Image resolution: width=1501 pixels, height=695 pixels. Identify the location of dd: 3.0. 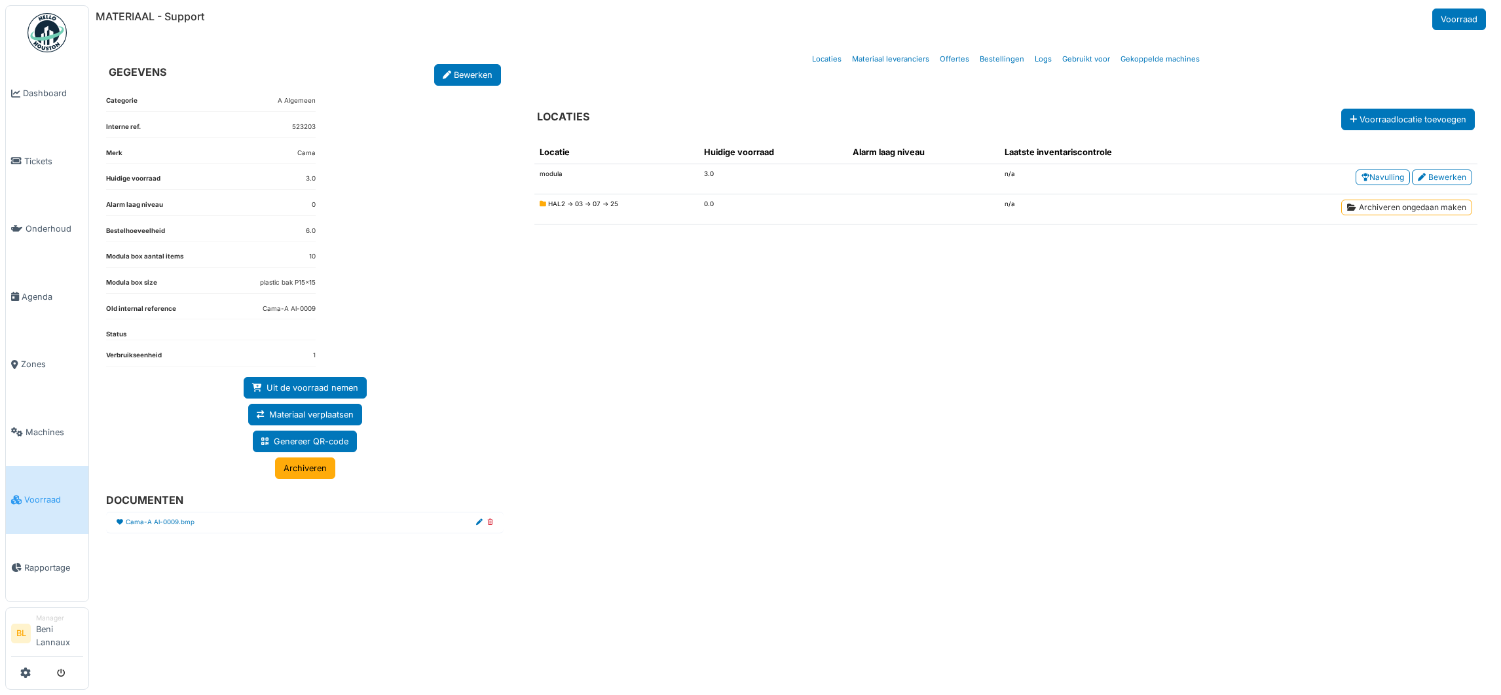
(310, 179).